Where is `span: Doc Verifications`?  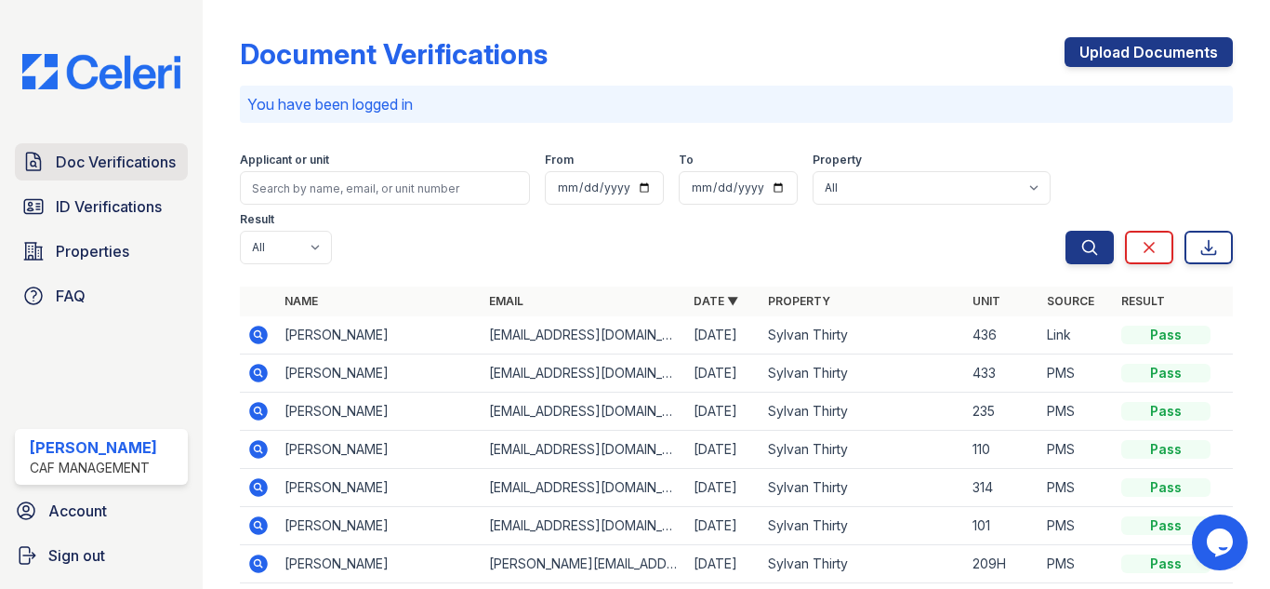 span: Doc Verifications is located at coordinates (115, 162).